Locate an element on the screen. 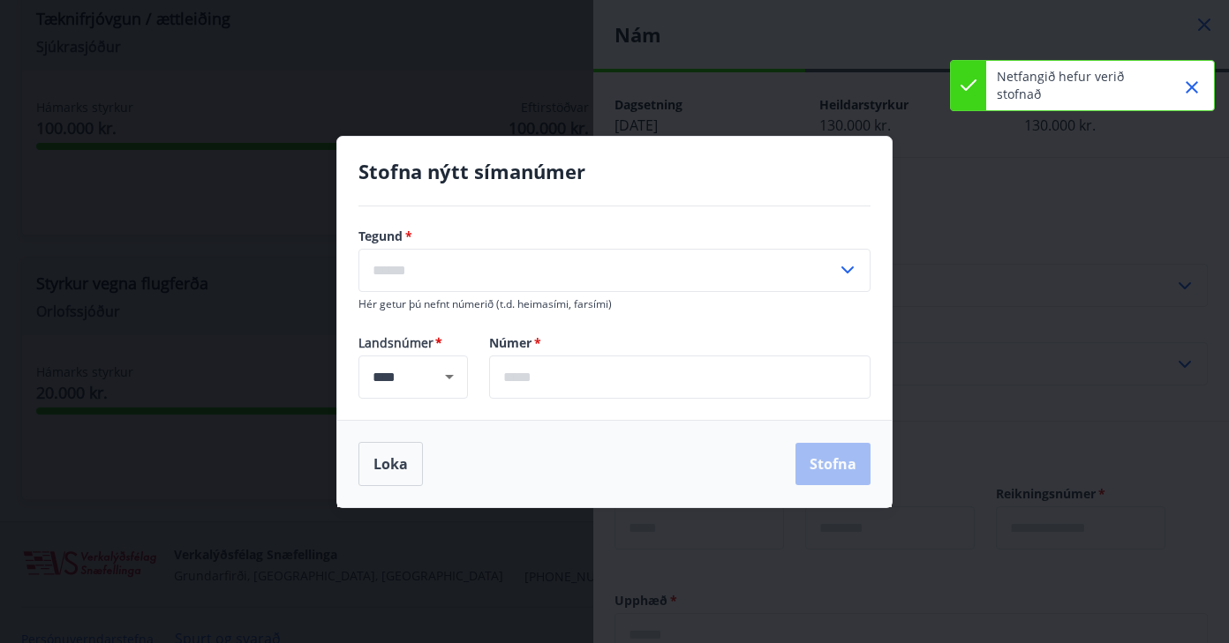  label: Tegund is located at coordinates (614, 237).